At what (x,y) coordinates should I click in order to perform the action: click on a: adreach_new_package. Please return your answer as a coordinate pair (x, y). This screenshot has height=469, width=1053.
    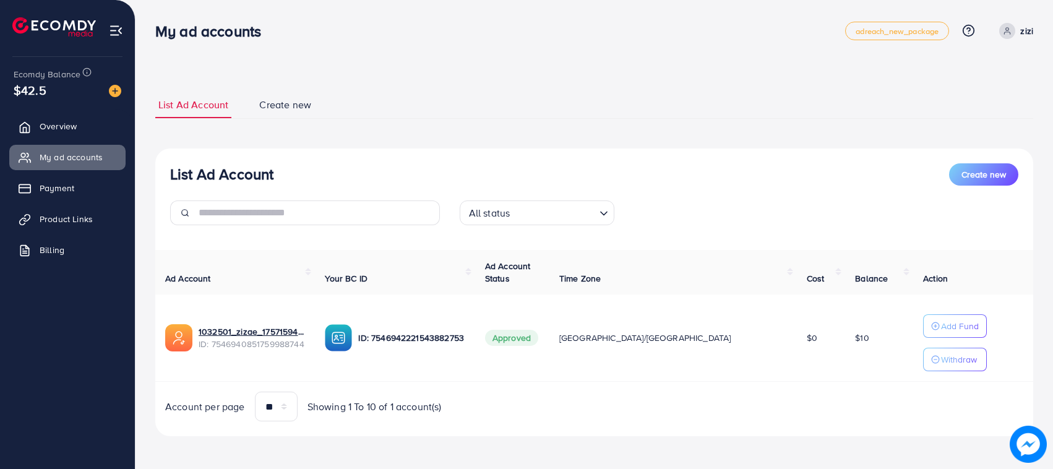
    Looking at the image, I should click on (897, 31).